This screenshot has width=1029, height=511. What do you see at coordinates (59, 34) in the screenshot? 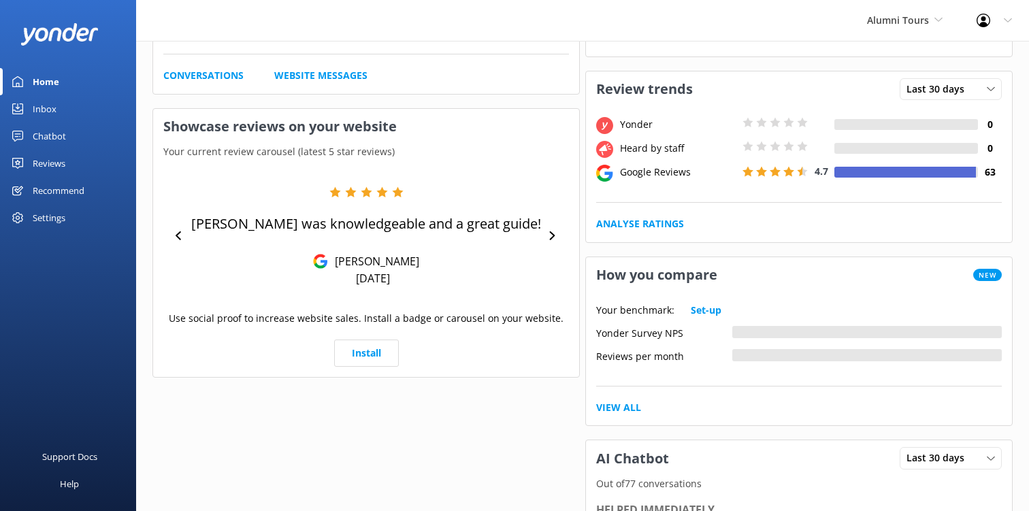
I see `img: yonder-white-logo.png` at bounding box center [59, 34].